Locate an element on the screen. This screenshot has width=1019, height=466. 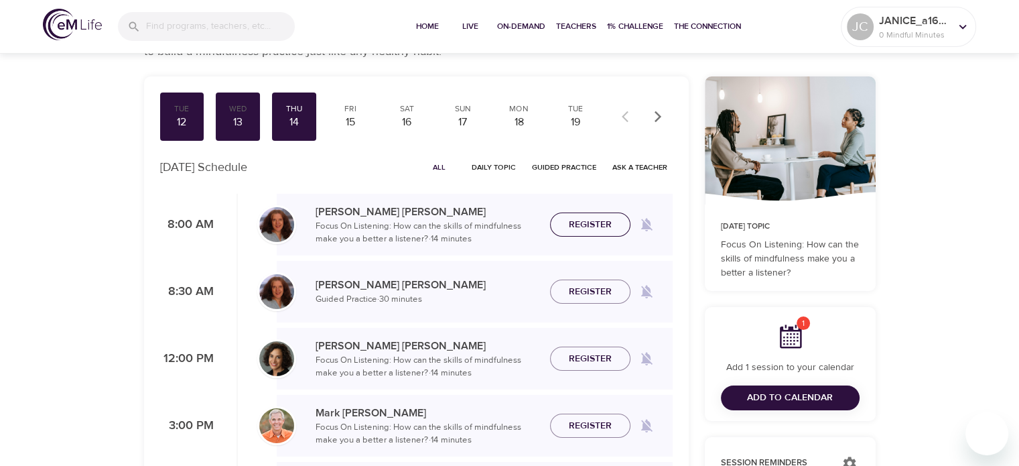
button: Daily Topic is located at coordinates (494, 167).